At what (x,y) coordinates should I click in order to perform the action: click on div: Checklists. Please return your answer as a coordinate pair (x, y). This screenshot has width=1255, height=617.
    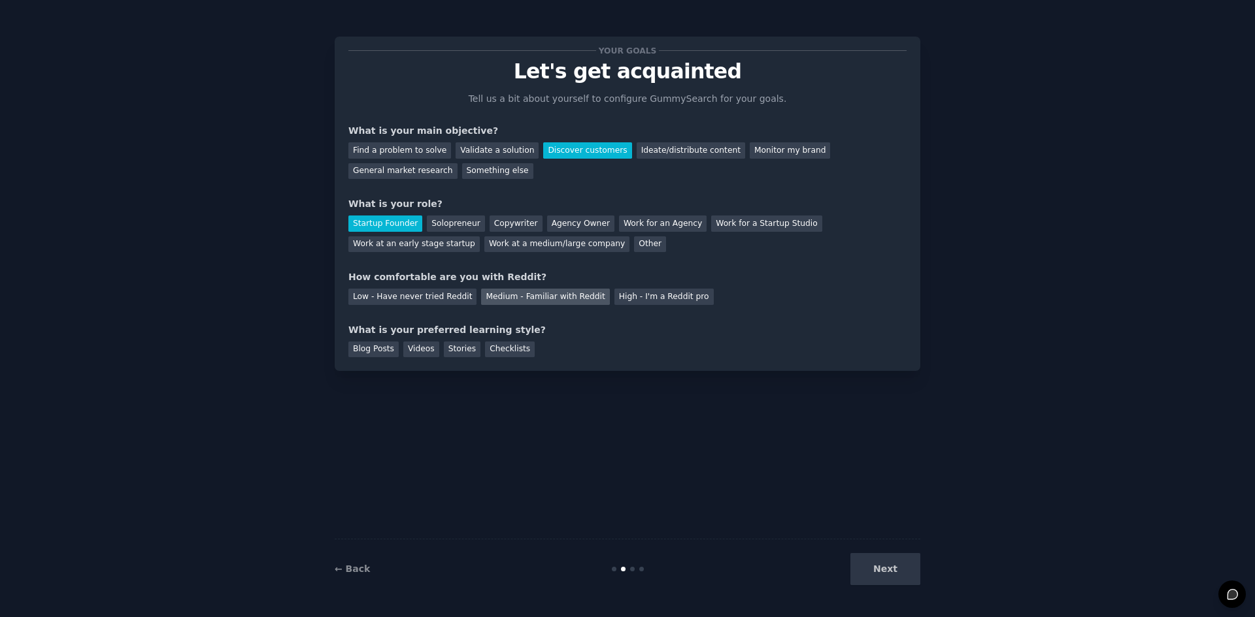
    Looking at the image, I should click on (510, 350).